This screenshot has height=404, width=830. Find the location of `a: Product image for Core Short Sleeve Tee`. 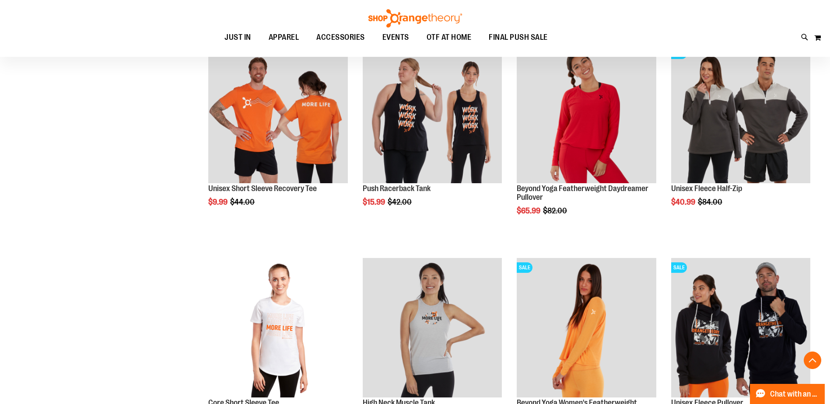

a: Product image for Core Short Sleeve Tee is located at coordinates (278, 328).